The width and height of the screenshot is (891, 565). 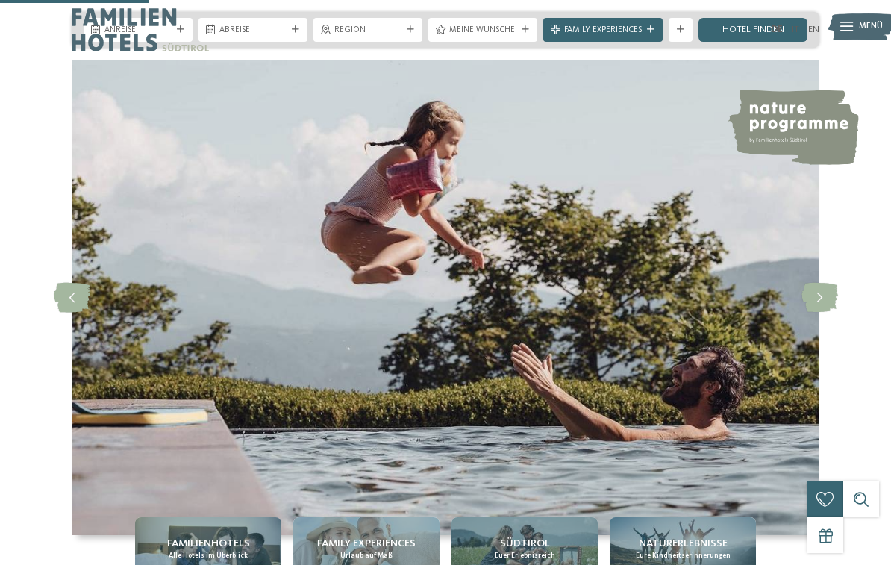 I want to click on span: Südtirol, so click(x=525, y=543).